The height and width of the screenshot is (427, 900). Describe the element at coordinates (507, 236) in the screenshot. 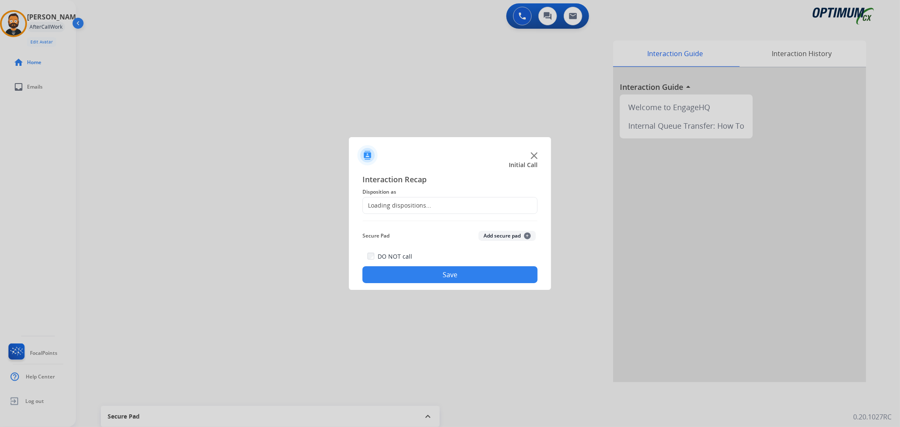

I see `button: Add secure pad+` at that location.